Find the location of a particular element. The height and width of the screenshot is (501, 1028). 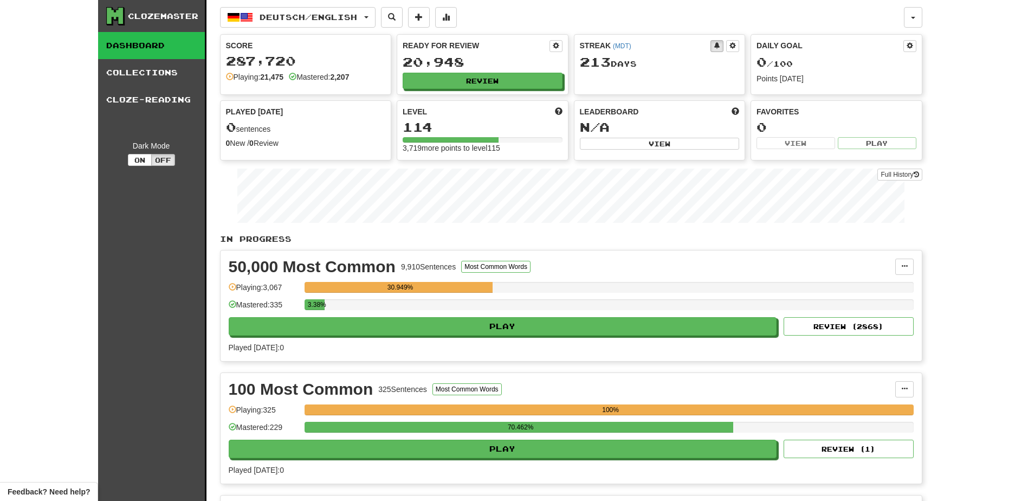

span: This week in points, UTC is located at coordinates (736, 112).